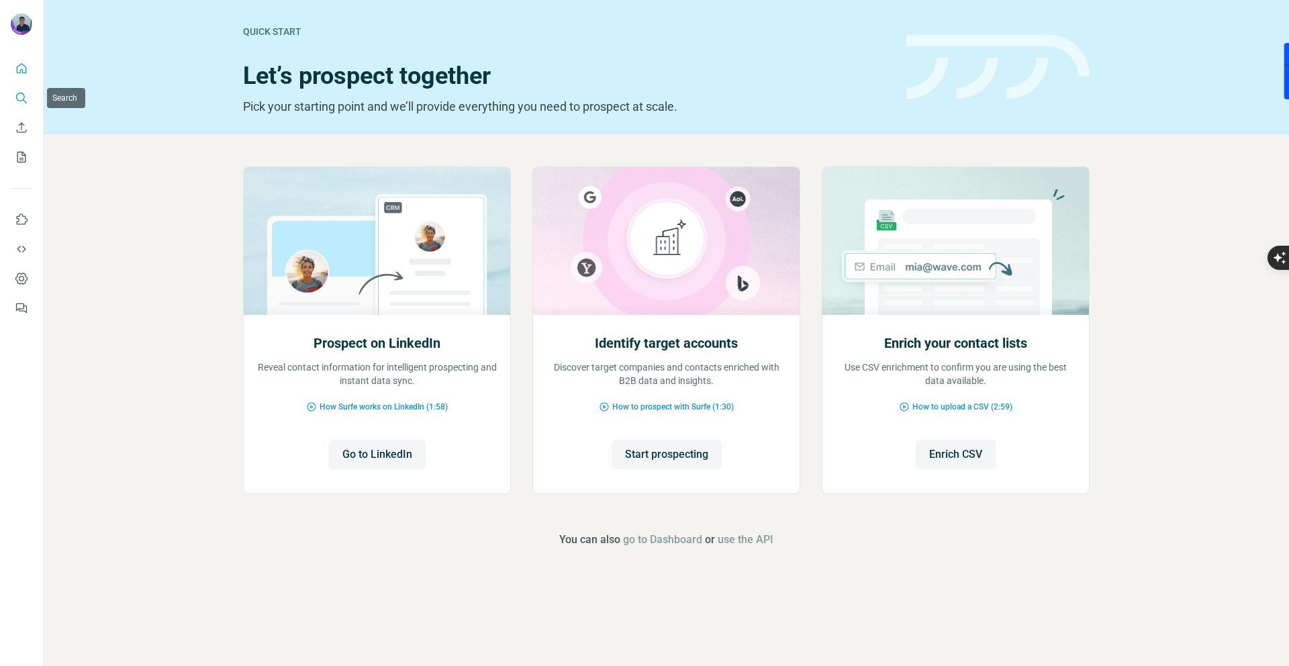  I want to click on button: Dashboard, so click(21, 279).